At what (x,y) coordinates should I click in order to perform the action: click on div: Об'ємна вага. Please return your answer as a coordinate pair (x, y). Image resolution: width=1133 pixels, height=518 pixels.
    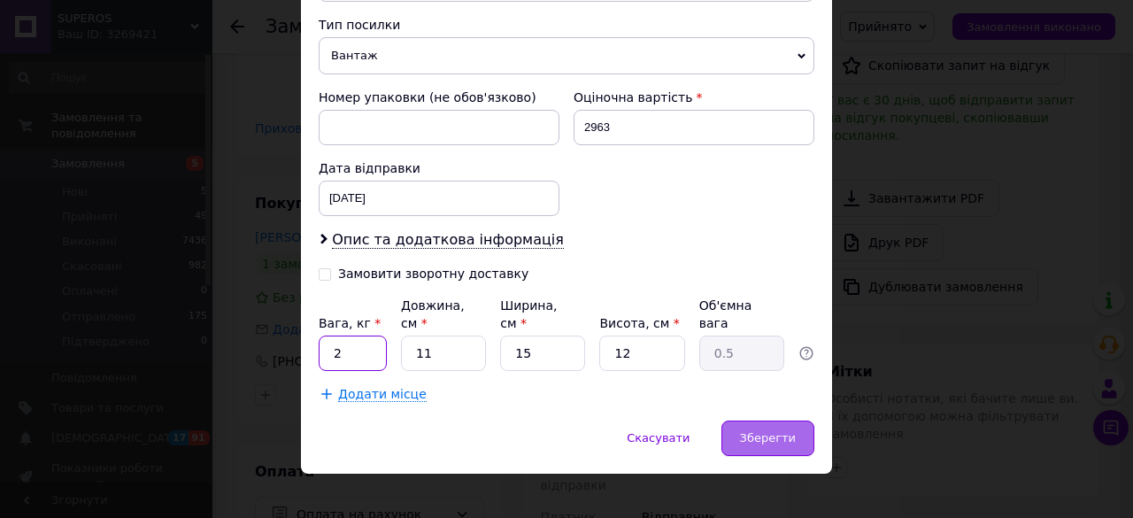
    Looking at the image, I should click on (742, 314).